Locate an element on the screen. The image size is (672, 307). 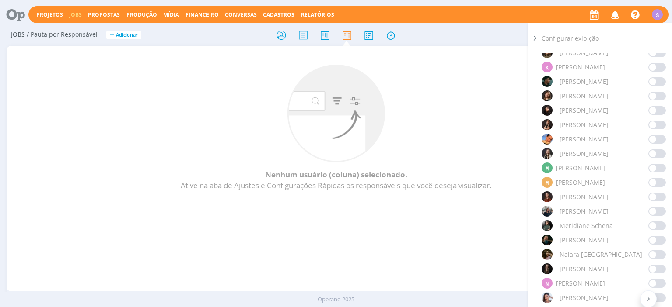
span: Jobs is located at coordinates (18, 35).